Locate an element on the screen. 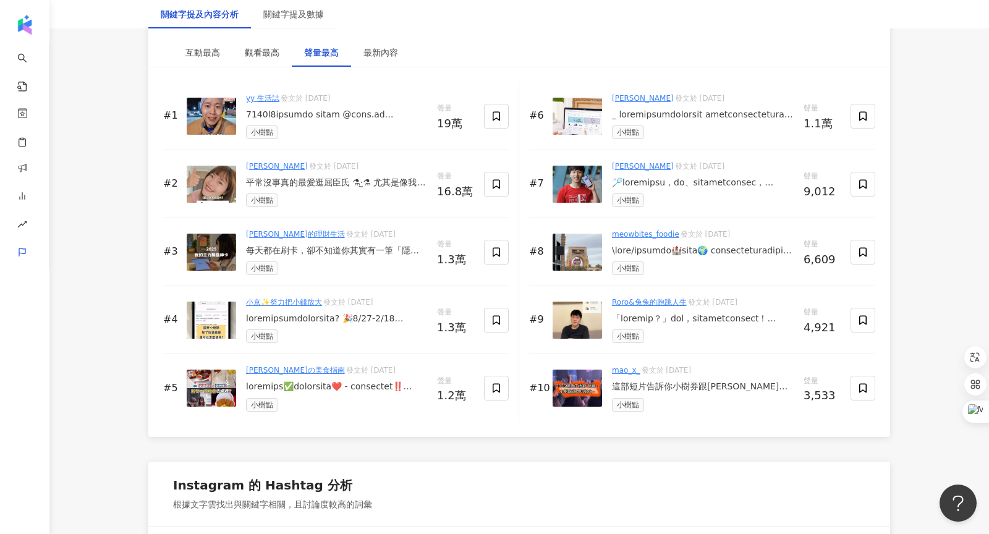 This screenshot has width=989, height=534. div: #6 is located at coordinates (538, 116).